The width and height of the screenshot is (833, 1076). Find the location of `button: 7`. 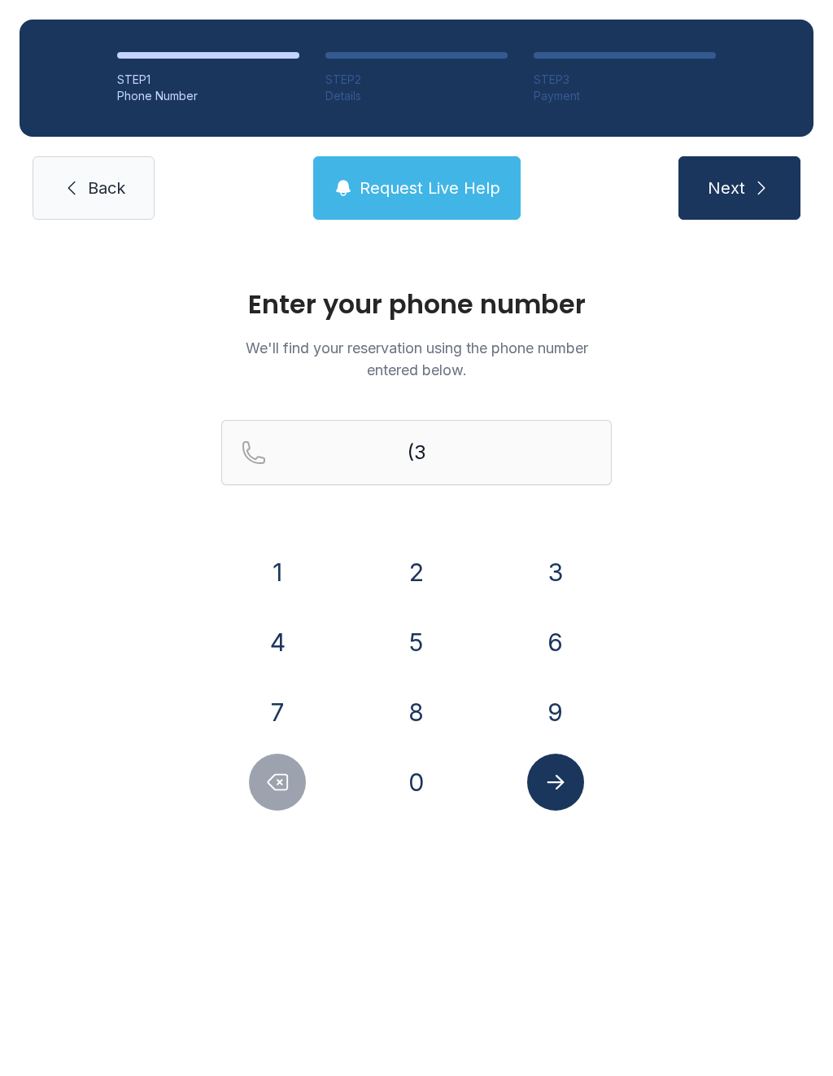

button: 7 is located at coordinates (278, 712).